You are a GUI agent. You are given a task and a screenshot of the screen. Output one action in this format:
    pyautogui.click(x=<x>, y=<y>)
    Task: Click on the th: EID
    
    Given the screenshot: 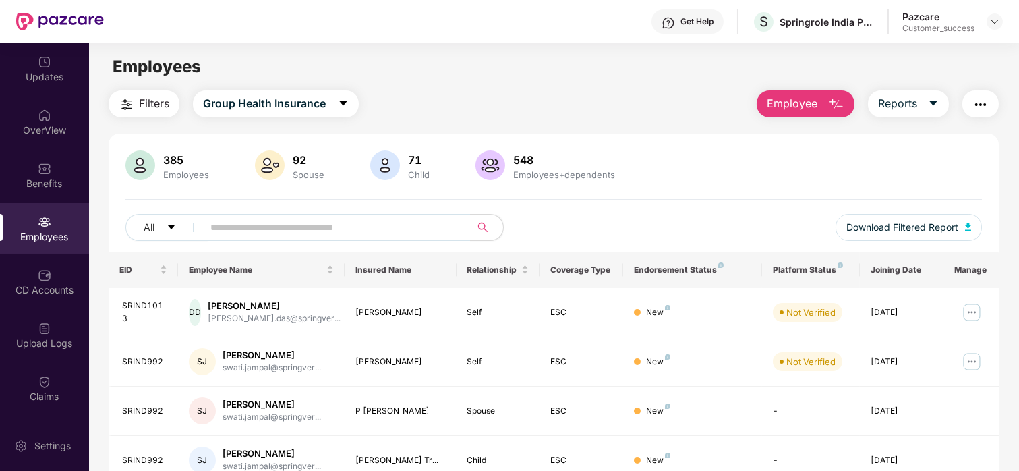 What is the action you would take?
    pyautogui.click(x=143, y=270)
    